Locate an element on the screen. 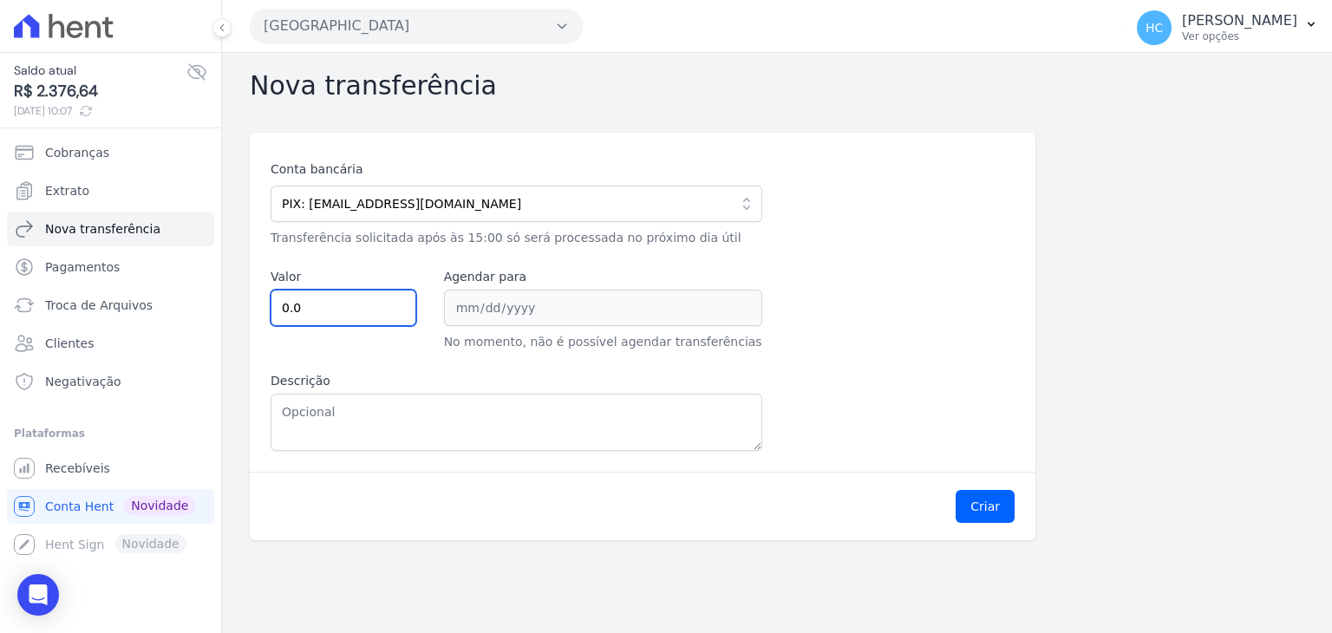 The height and width of the screenshot is (633, 1332). span: HC is located at coordinates (1154, 28).